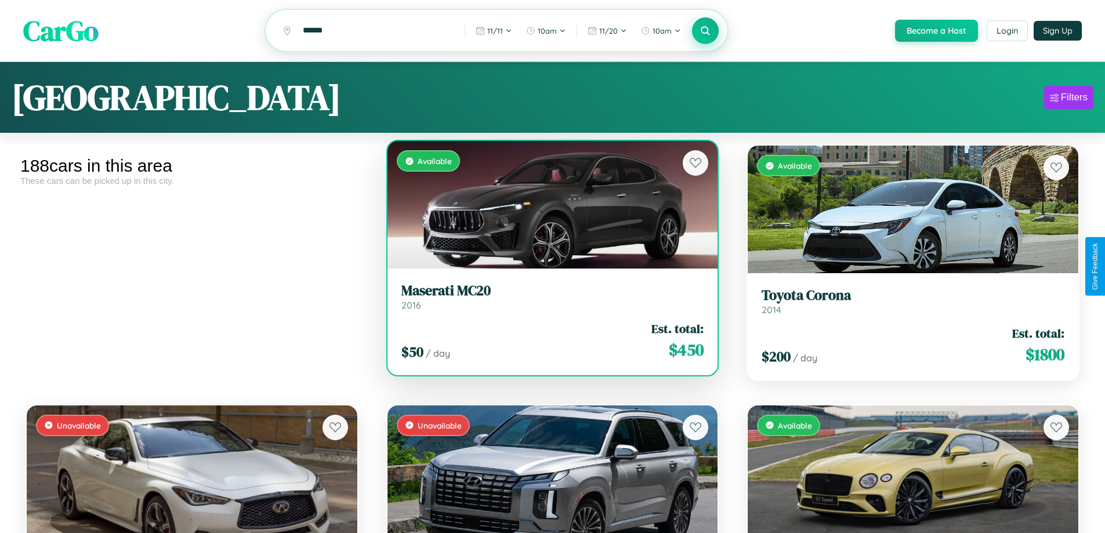  I want to click on button: Sign Up, so click(1057, 31).